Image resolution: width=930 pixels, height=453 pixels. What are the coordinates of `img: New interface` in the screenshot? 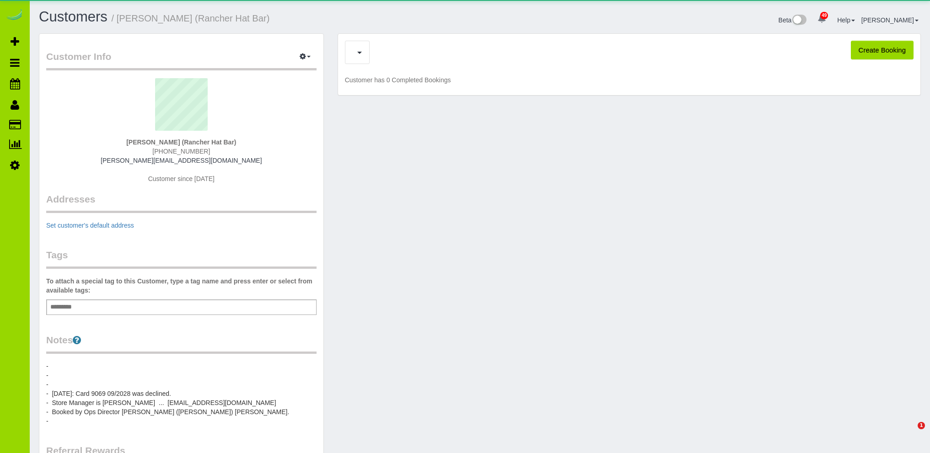 It's located at (798, 21).